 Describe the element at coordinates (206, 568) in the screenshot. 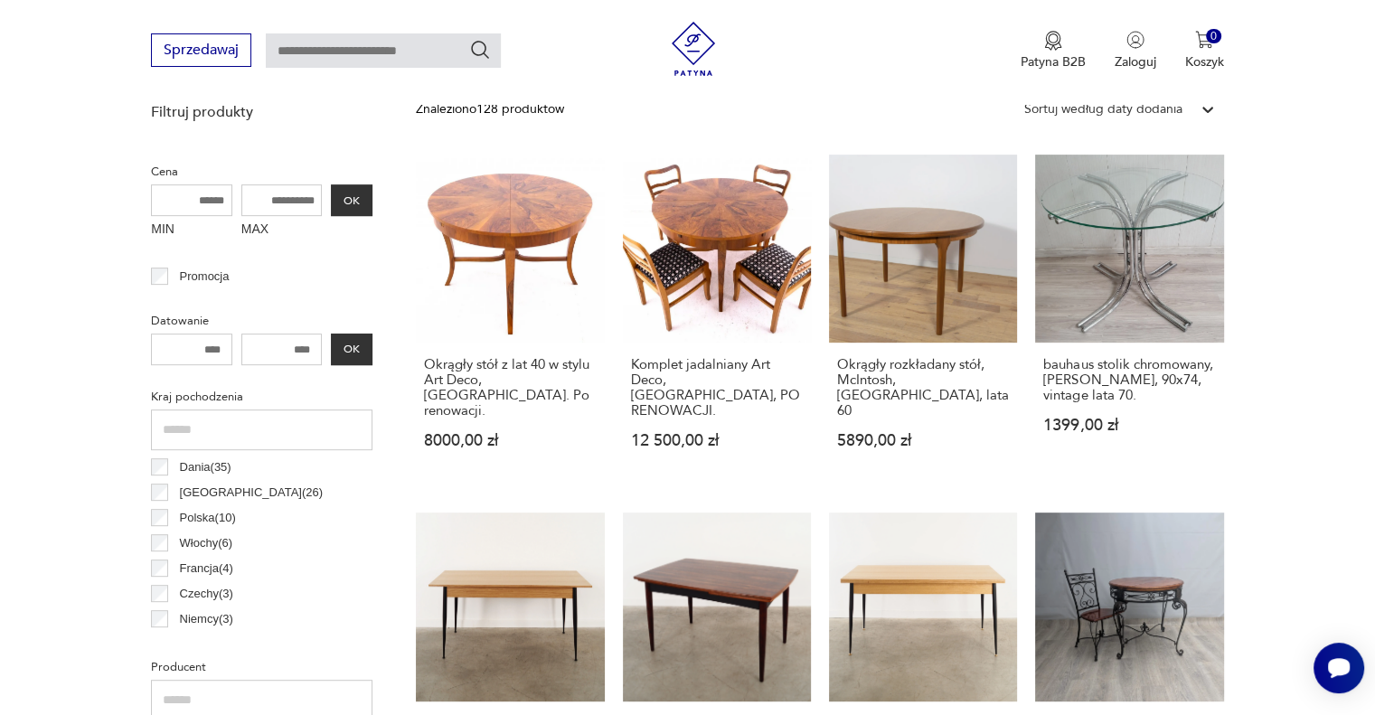

I see `p: Francja ( 4 )` at that location.